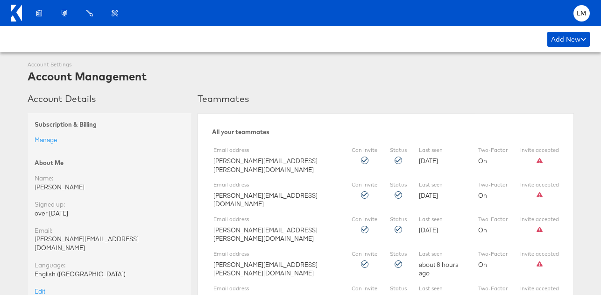  Describe the element at coordinates (87, 76) in the screenshot. I see `div: Account Management` at that location.